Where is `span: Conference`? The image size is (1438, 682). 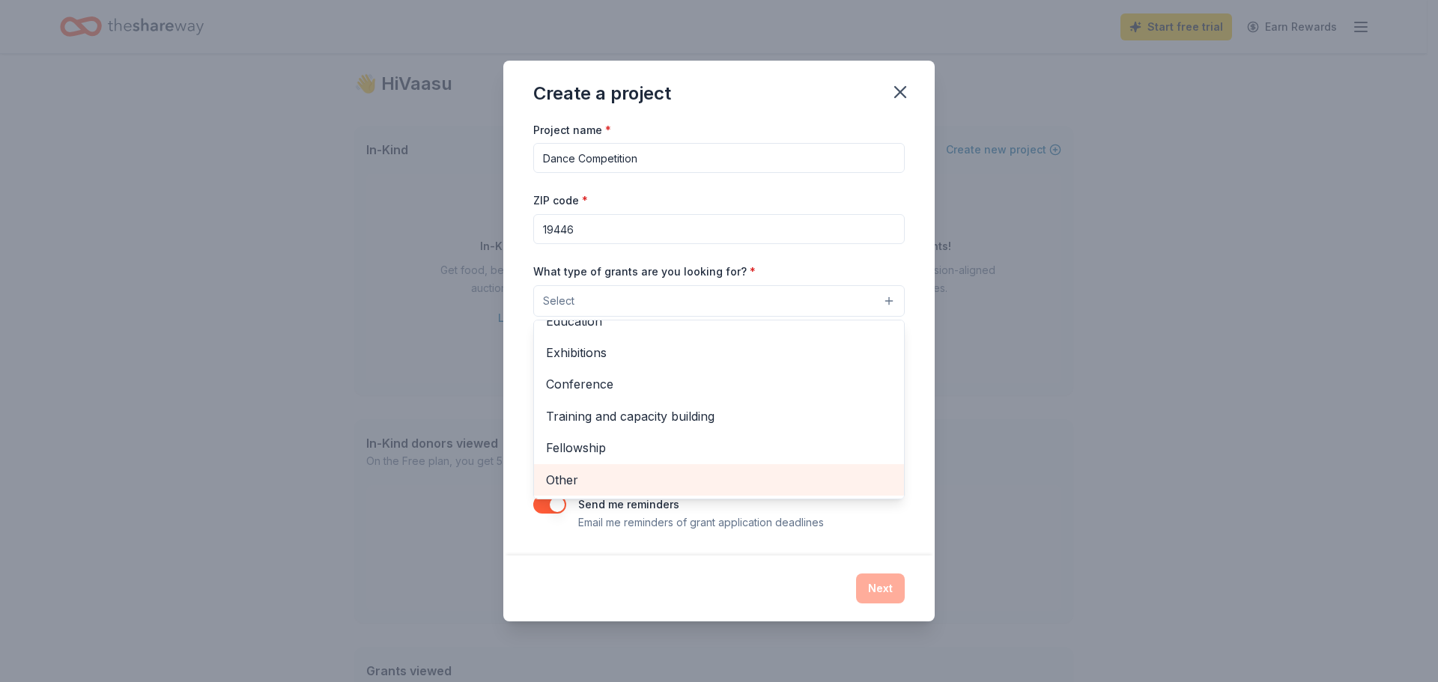
span: Conference is located at coordinates (719, 384).